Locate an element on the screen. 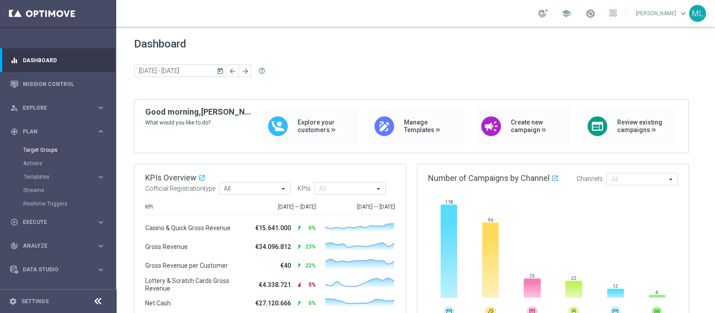  span: Plan is located at coordinates (59, 131).